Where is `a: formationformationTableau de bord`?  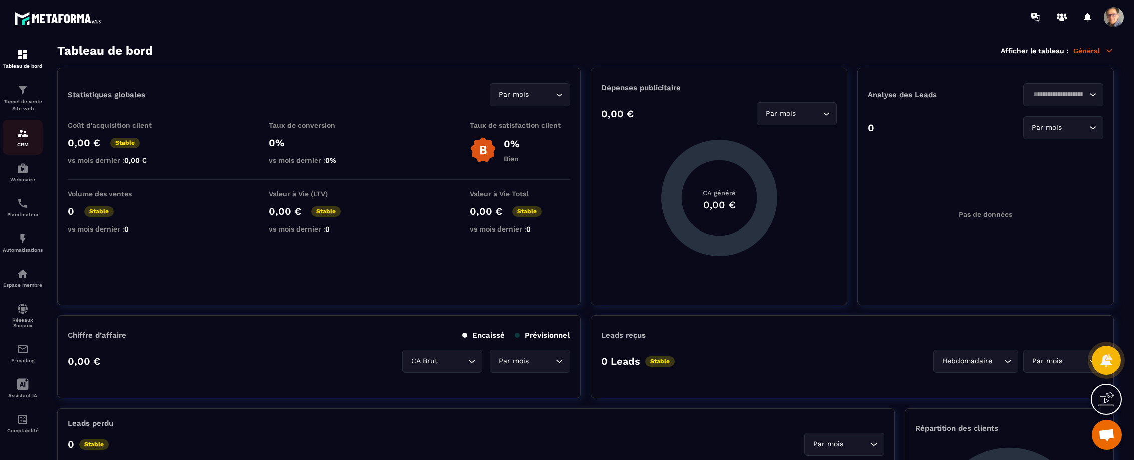 a: formationformationTableau de bord is located at coordinates (23, 59).